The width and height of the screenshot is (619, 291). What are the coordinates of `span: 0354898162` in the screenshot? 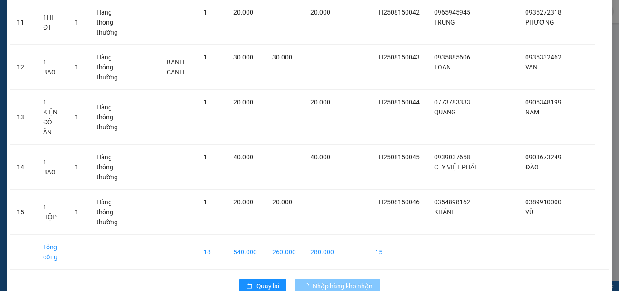 It's located at (453, 202).